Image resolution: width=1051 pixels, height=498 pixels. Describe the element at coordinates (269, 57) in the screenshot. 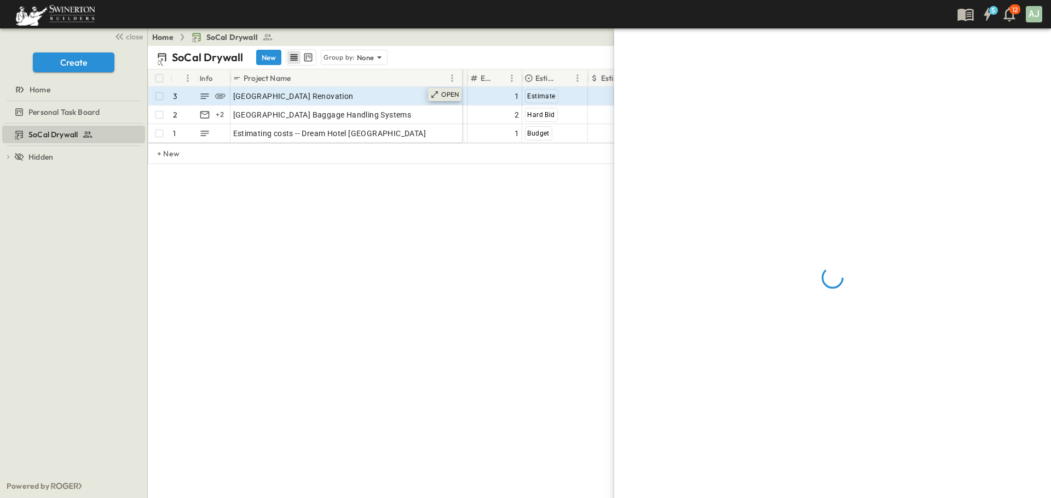

I see `button: New` at that location.